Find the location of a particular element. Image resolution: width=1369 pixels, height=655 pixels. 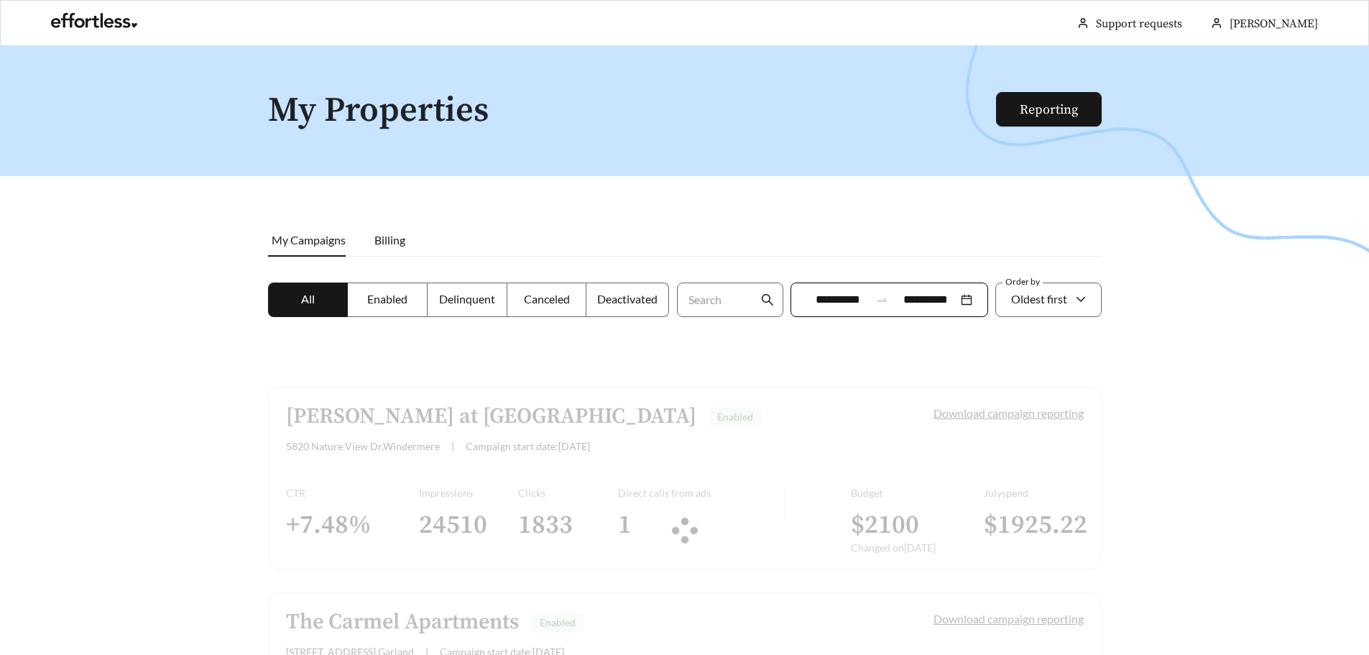

span: Delinquent is located at coordinates (467, 298).